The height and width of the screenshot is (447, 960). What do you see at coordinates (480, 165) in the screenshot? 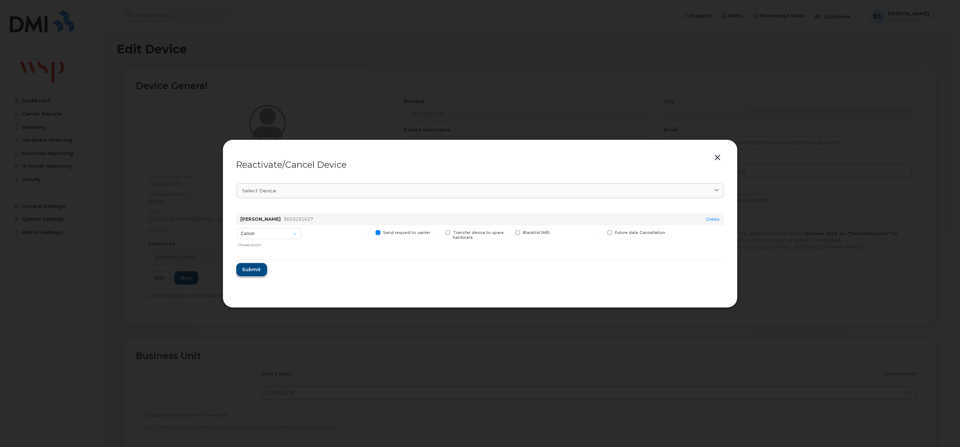
I see `div: Reactivate/Cancel Device` at bounding box center [480, 165].